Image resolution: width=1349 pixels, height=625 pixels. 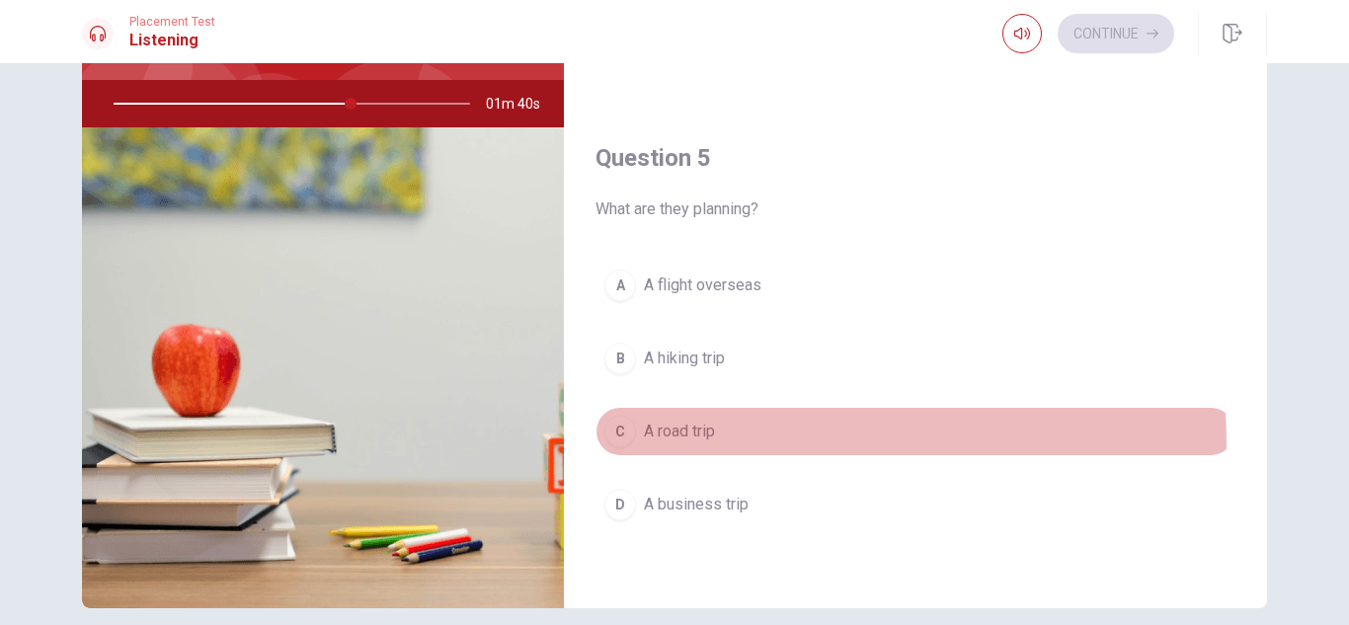 I want to click on span: A road trip, so click(x=679, y=431).